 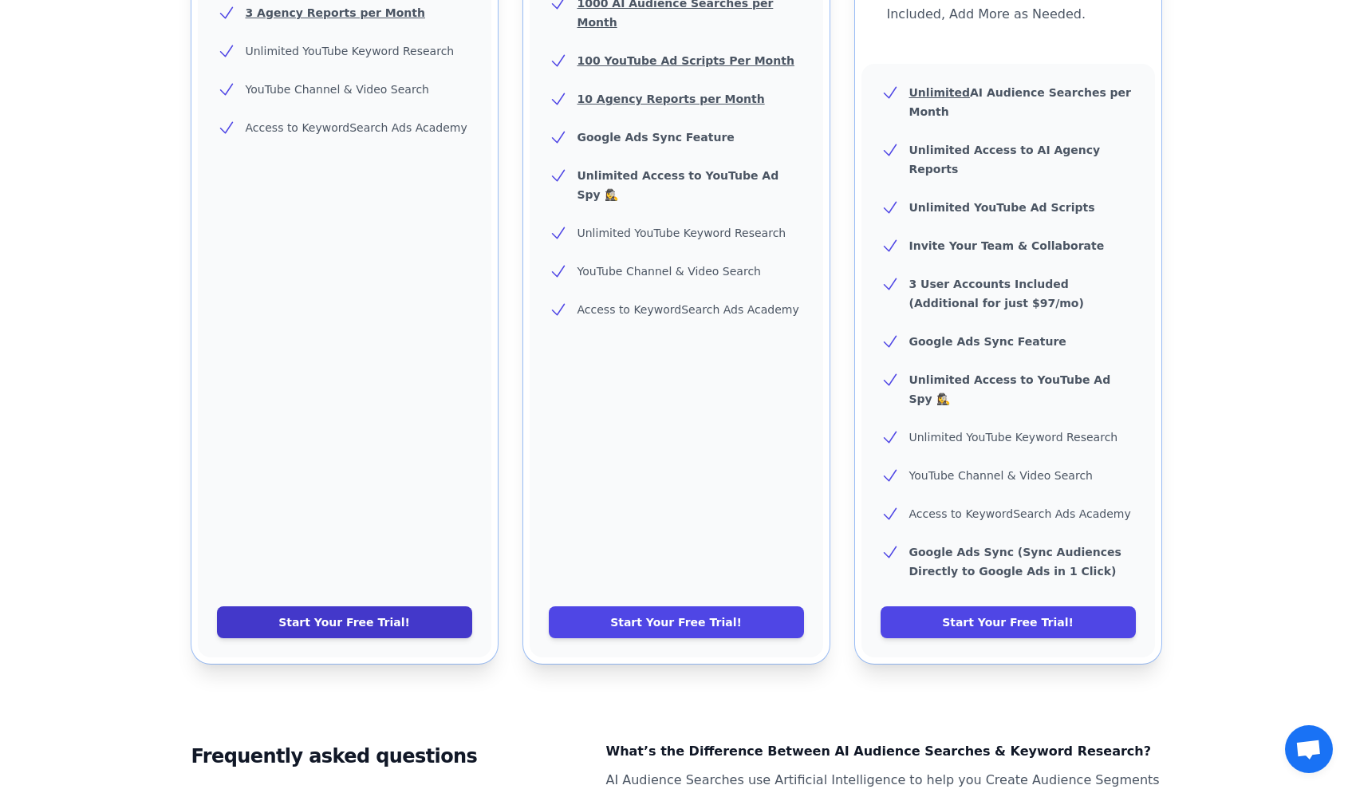 What do you see at coordinates (1015, 562) in the screenshot?
I see `b: Google Ads Sync (Sync Audiences Directly to Google Ads in 1 Click)` at bounding box center [1015, 562].